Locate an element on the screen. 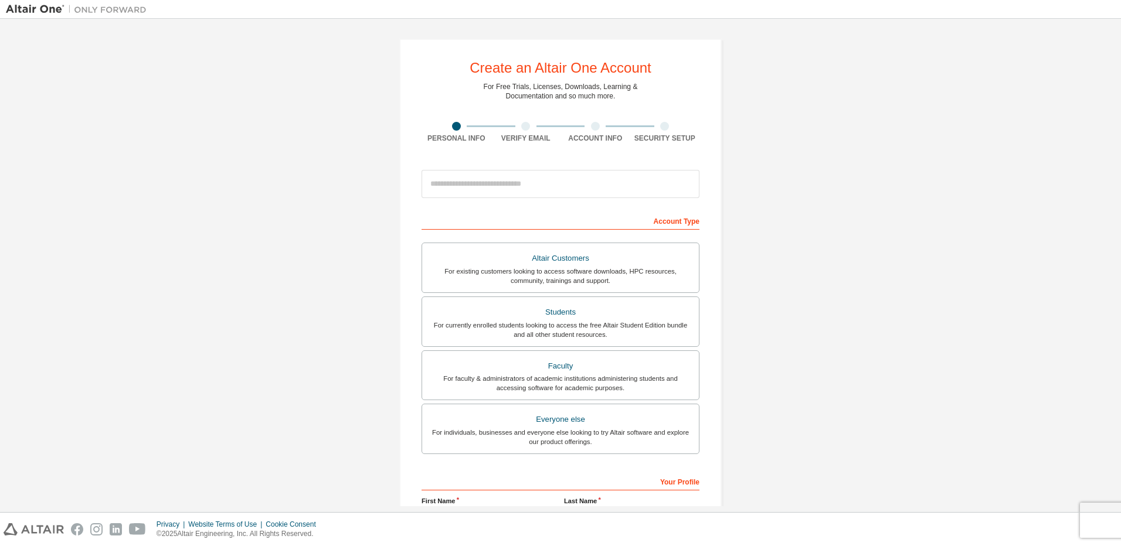  p: © 2025 Altair Engineering, Inc. All Rights Reserved. is located at coordinates (240, 534).